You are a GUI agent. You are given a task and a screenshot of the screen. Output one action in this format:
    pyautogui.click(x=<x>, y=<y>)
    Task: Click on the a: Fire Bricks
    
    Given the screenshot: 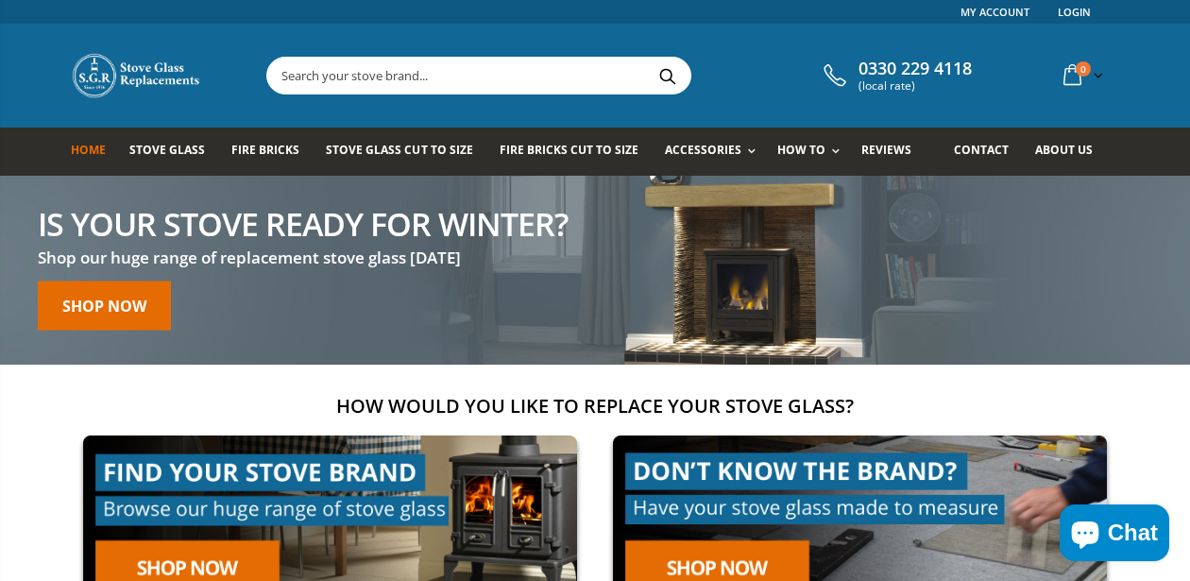 What is the action you would take?
    pyautogui.click(x=272, y=151)
    